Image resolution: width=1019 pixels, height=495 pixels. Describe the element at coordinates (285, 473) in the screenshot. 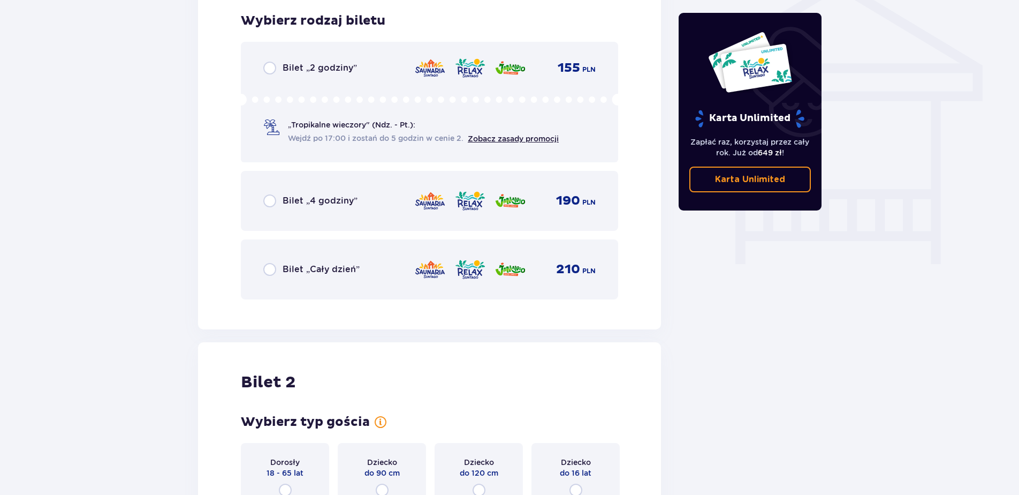

I see `p: 18 - 65 lat` at that location.